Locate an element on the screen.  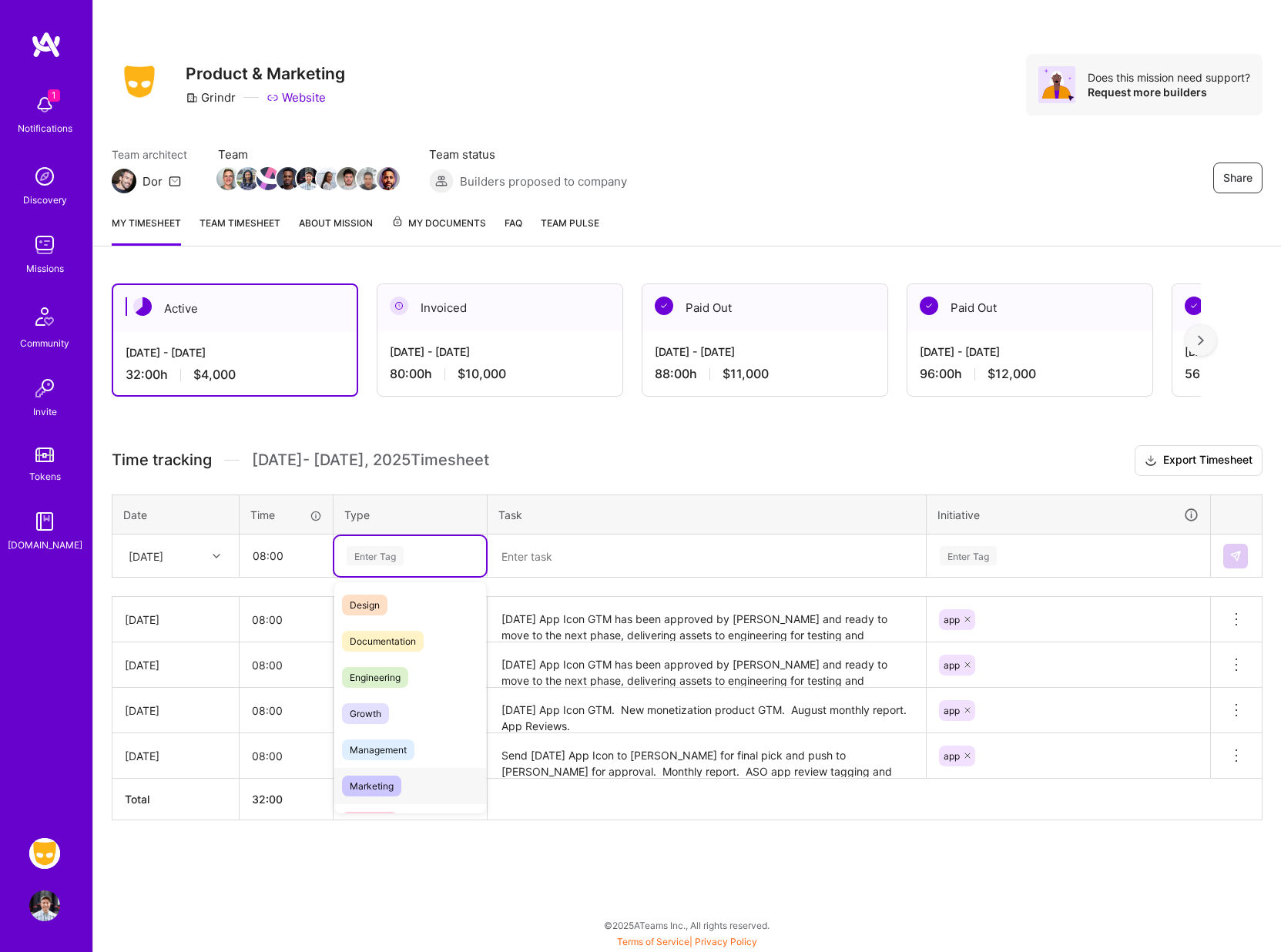
div: Invoiced is located at coordinates (500, 307).